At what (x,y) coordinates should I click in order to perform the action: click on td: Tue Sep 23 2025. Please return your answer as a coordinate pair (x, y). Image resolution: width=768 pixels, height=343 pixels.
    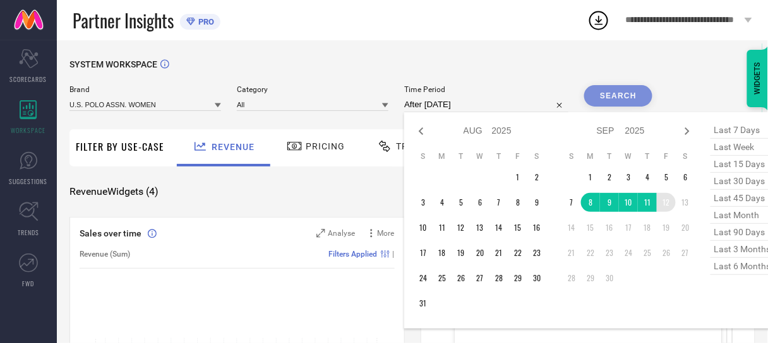
    Looking at the image, I should click on (609, 253).